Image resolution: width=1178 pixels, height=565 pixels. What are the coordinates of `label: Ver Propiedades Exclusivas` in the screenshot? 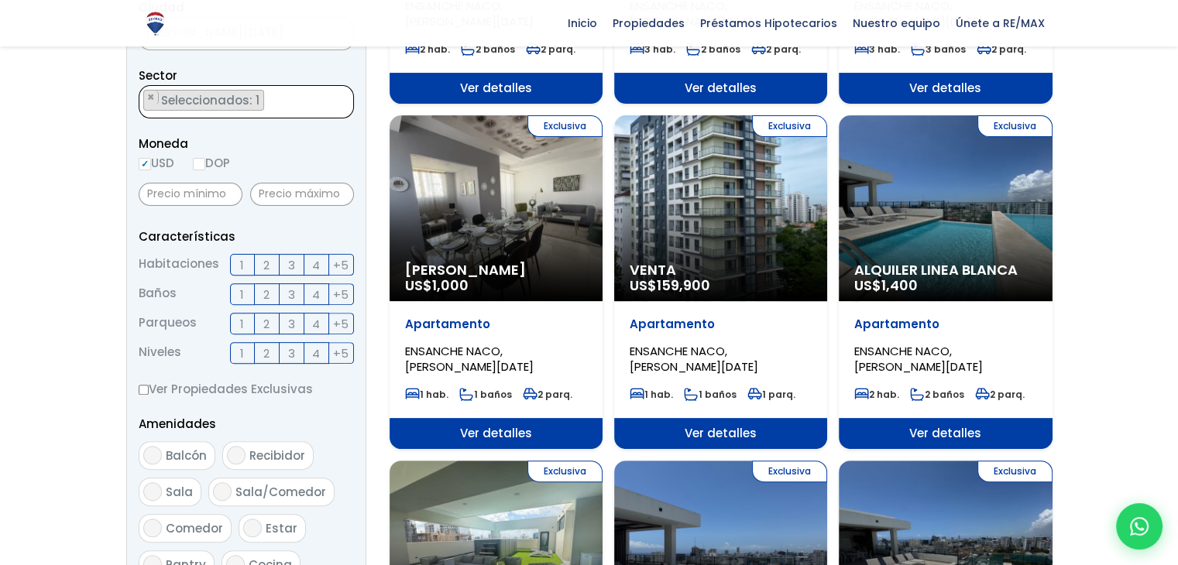 It's located at (246, 389).